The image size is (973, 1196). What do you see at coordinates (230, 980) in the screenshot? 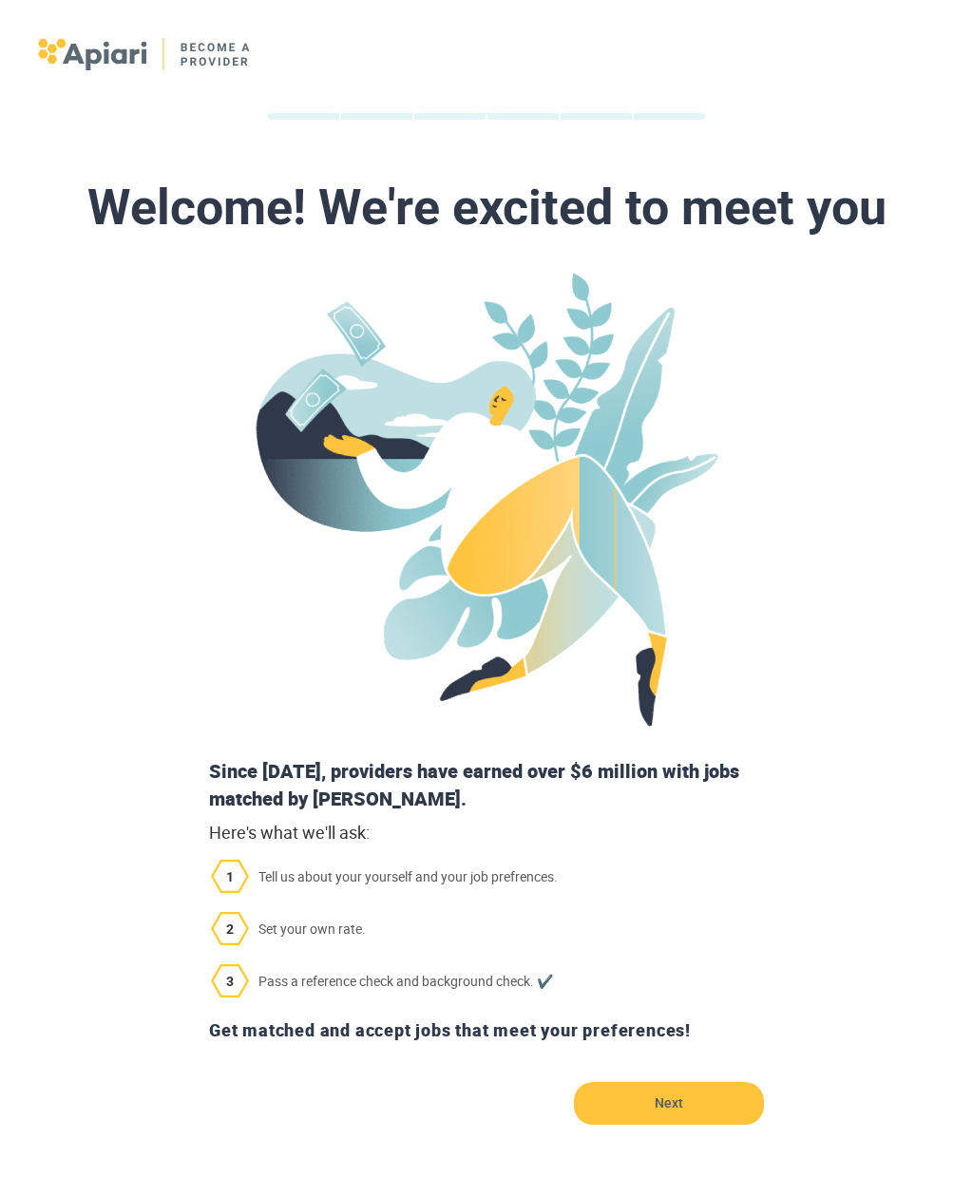
I see `img: 3` at bounding box center [230, 980].